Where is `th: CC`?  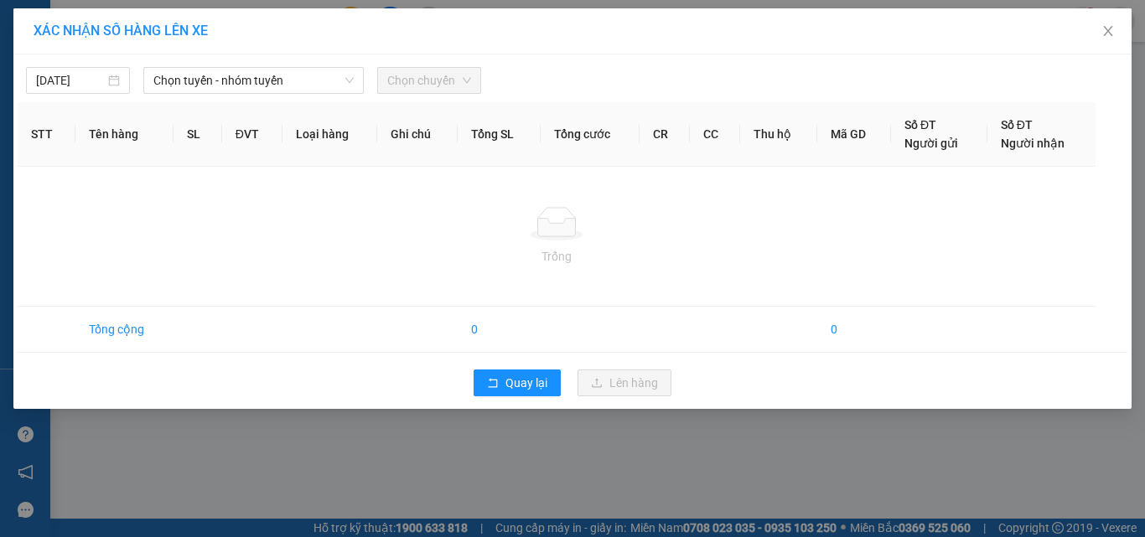 th: CC is located at coordinates (715, 134).